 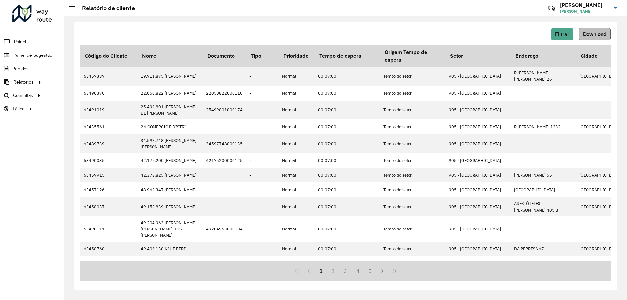 What do you see at coordinates (170, 127) in the screenshot?
I see `td: 2N COMERCIO E DISTRI` at bounding box center [170, 127].